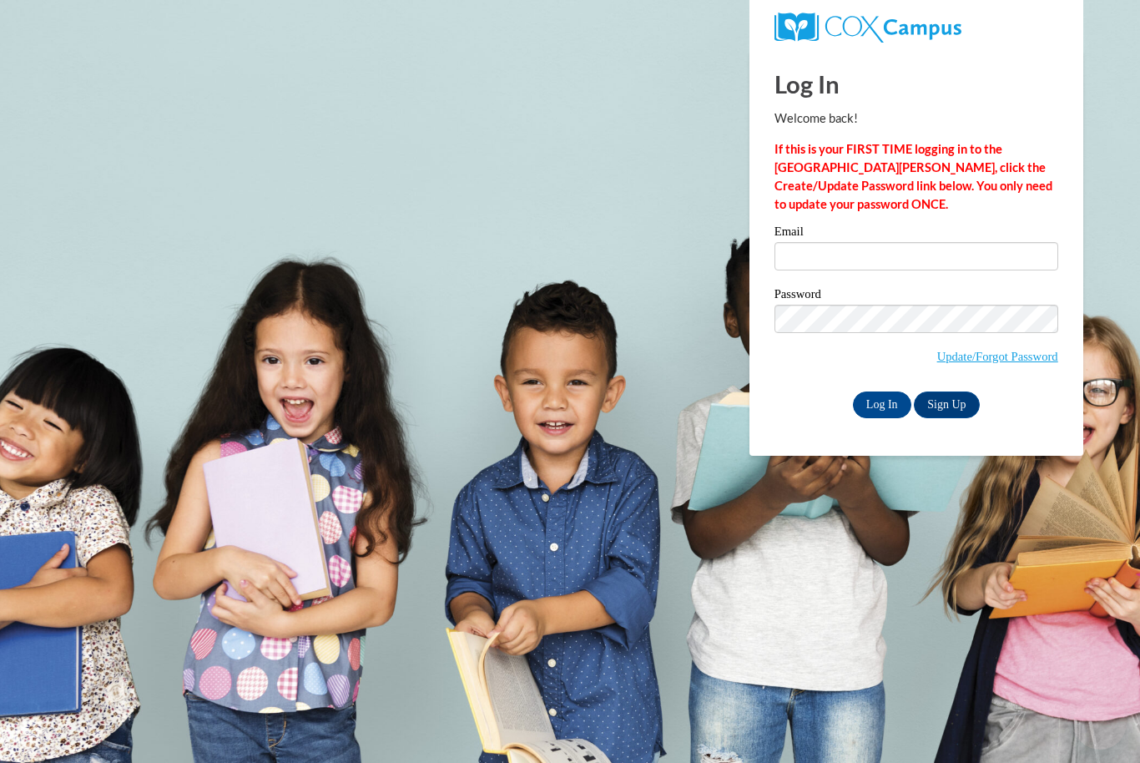  Describe the element at coordinates (998, 356) in the screenshot. I see `a: Update/Forgot Password` at that location.